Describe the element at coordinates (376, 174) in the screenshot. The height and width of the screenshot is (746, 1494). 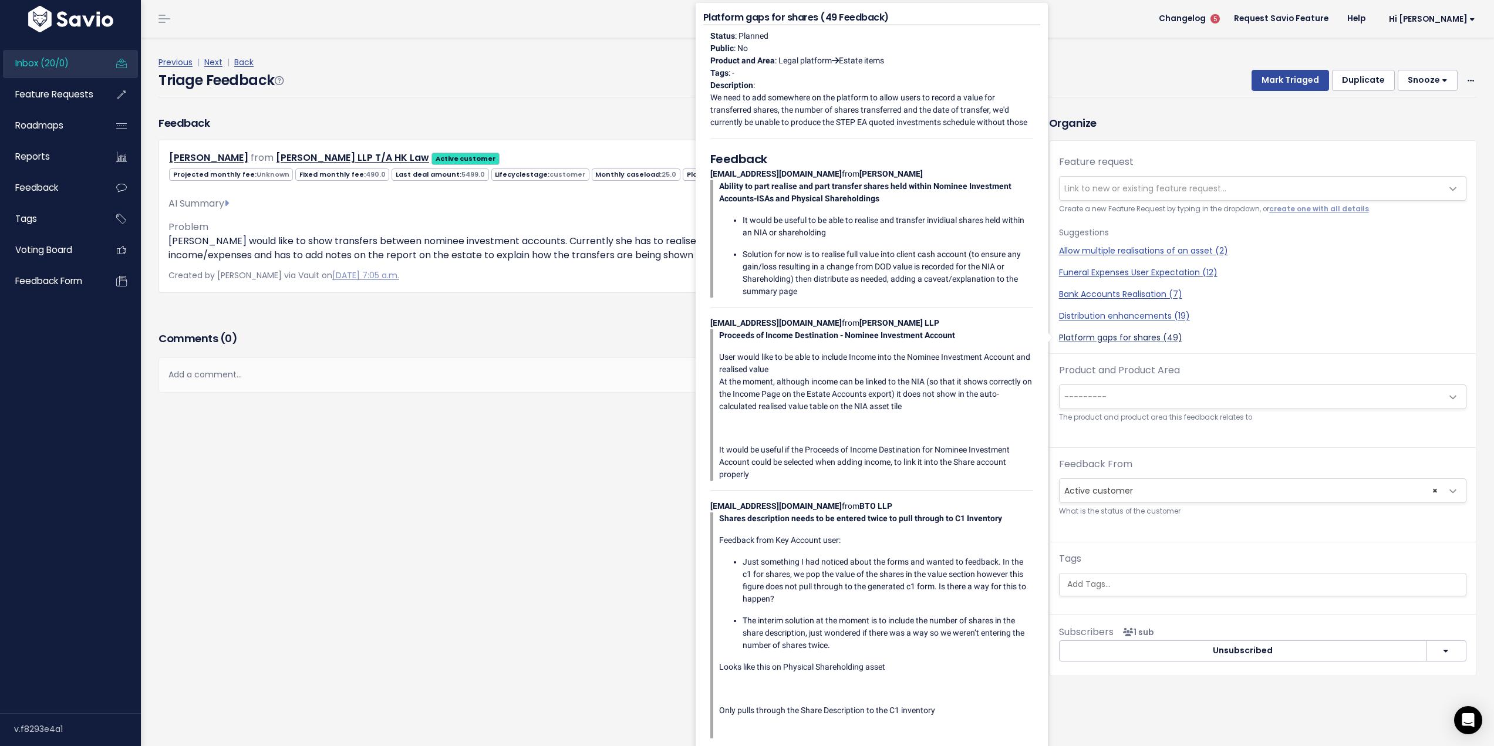
I see `span: 490.0` at that location.